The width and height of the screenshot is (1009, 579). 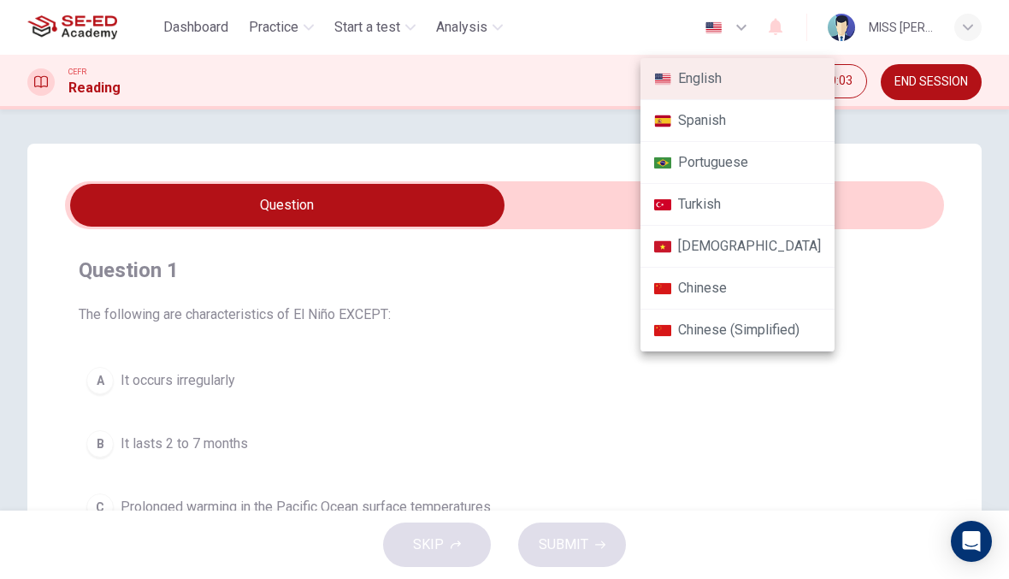 I want to click on img: pt, so click(x=663, y=163).